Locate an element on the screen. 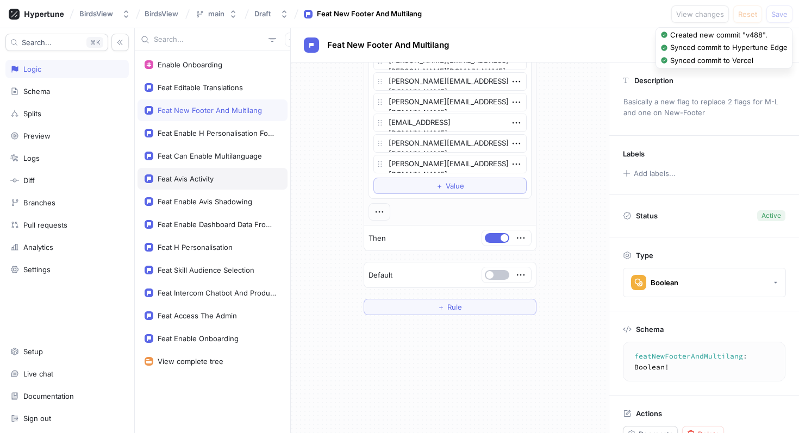 This screenshot has height=433, width=799. div: Live chat is located at coordinates (38, 374).